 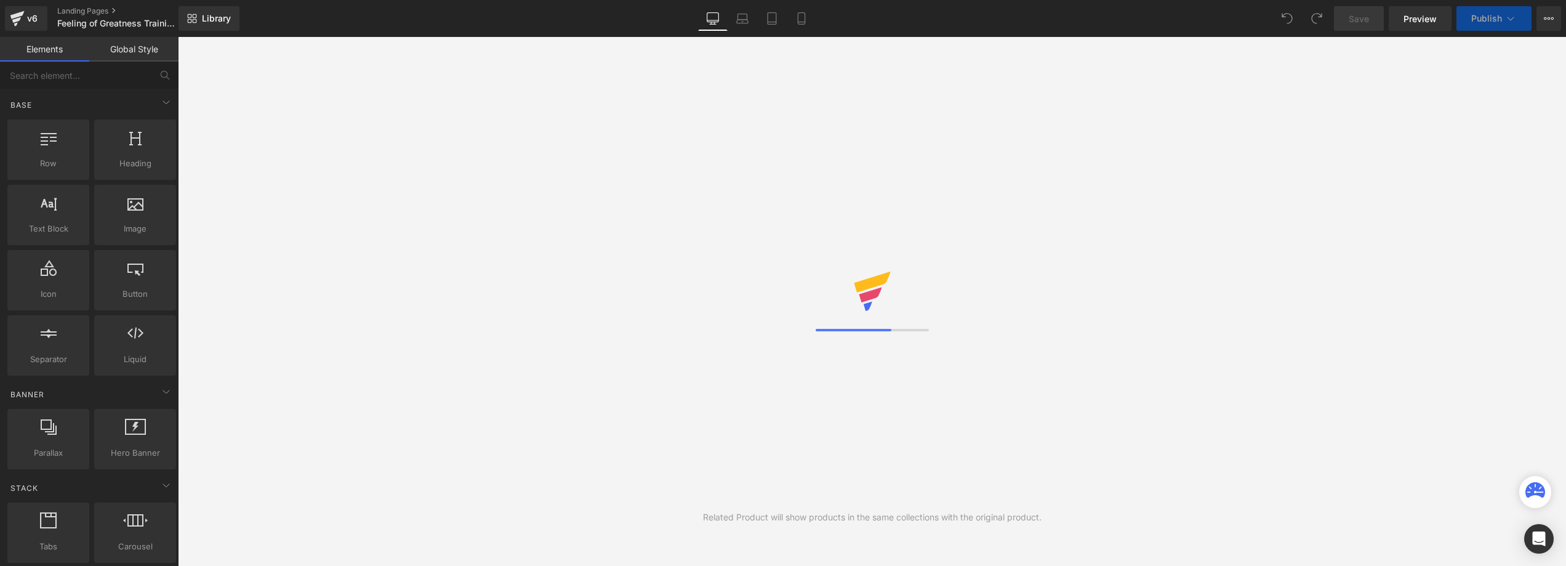 I want to click on a: Desktop, so click(x=713, y=18).